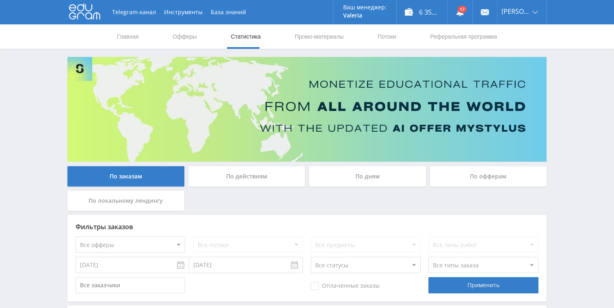 The height and width of the screenshot is (308, 614). I want to click on a: Статистика, so click(246, 37).